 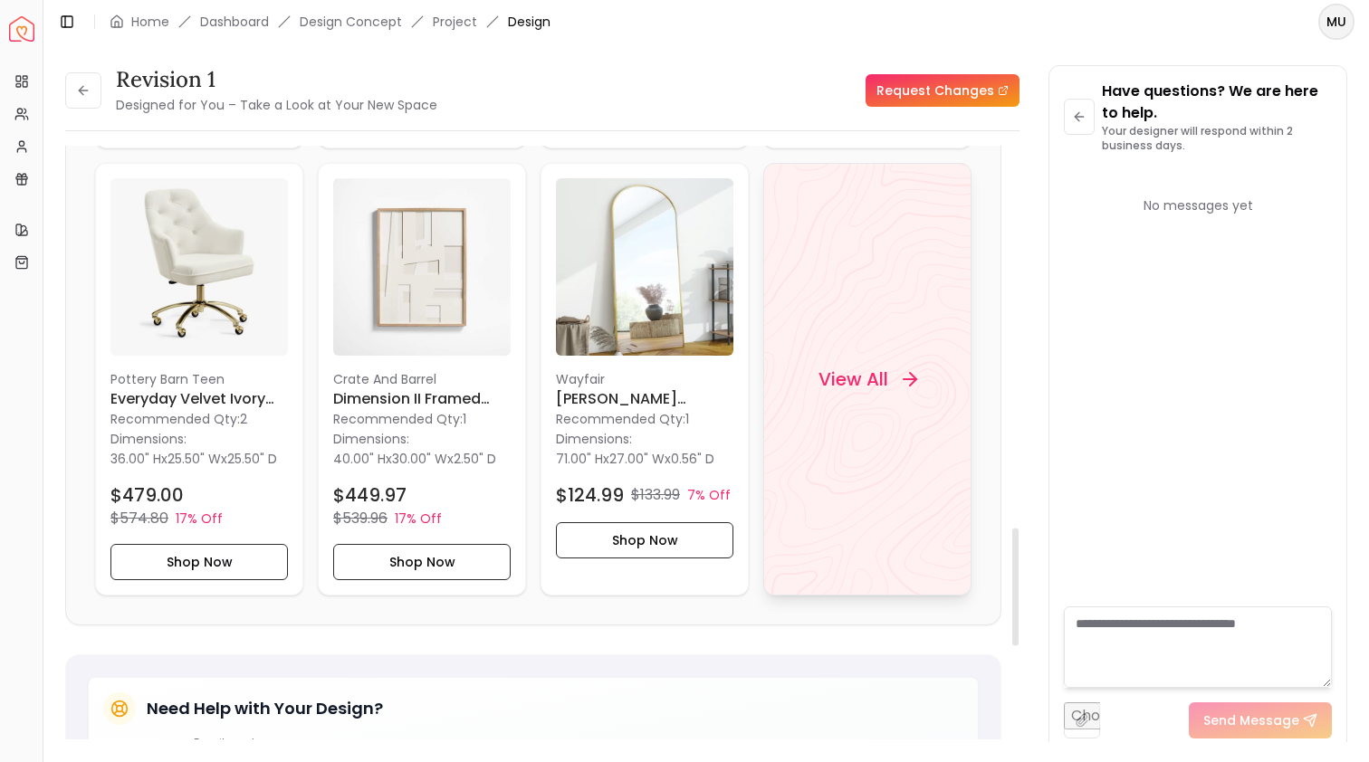 I want to click on span: 30.00" W, so click(x=419, y=459).